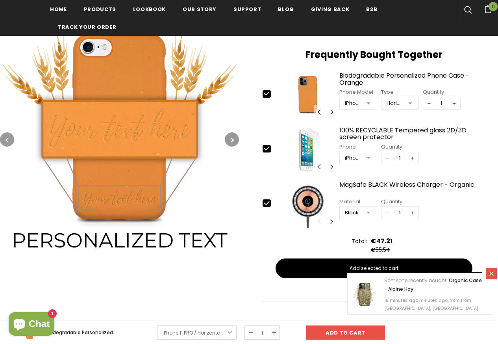  Describe the element at coordinates (400, 92) in the screenshot. I see `div: Type` at that location.